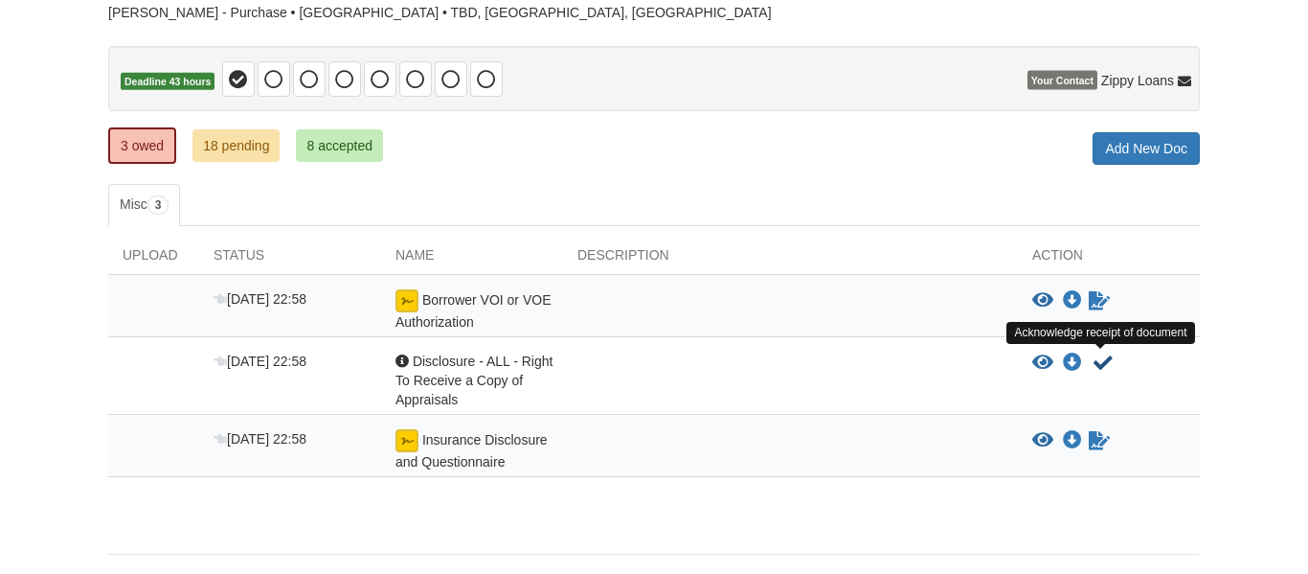 Image resolution: width=1308 pixels, height=574 pixels. What do you see at coordinates (339, 146) in the screenshot?
I see `a: 8 accepted` at bounding box center [339, 146].